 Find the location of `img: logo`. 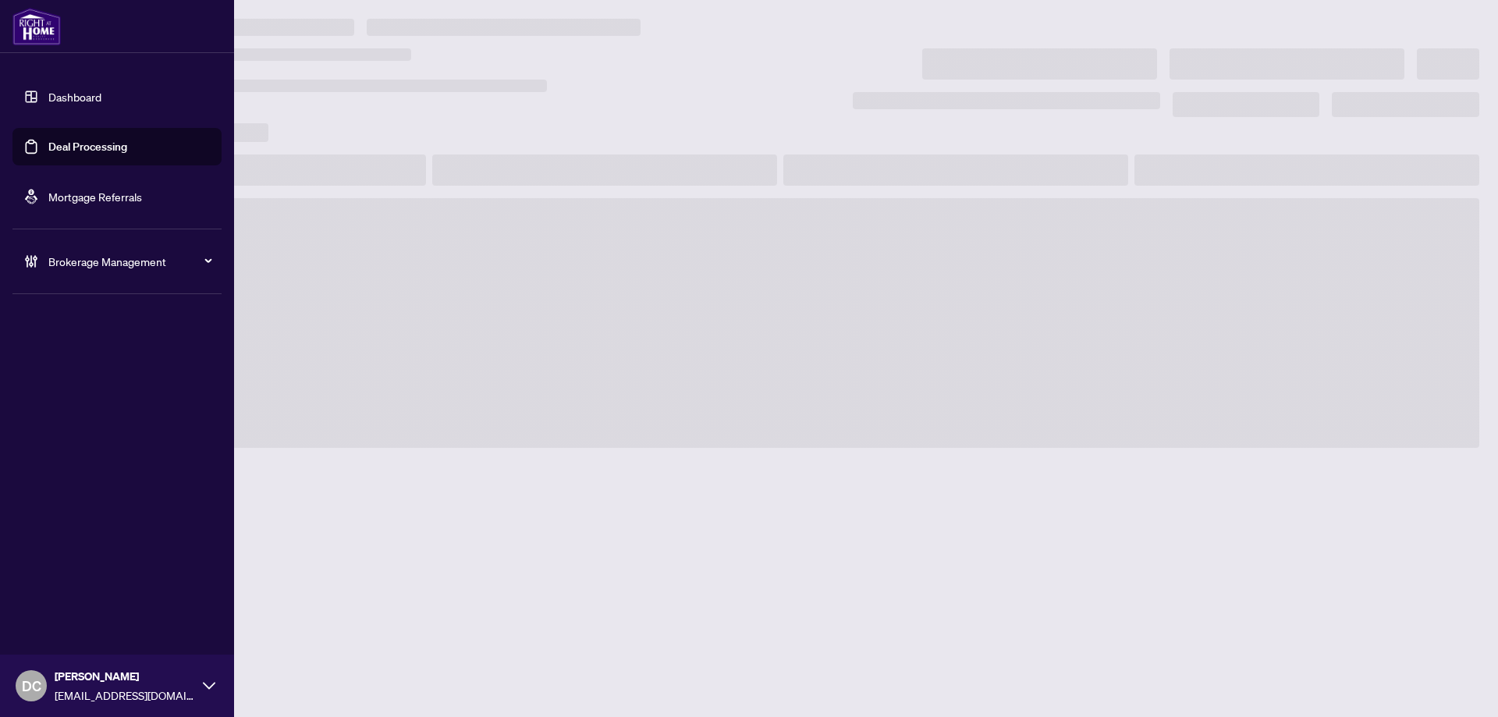

img: logo is located at coordinates (37, 27).